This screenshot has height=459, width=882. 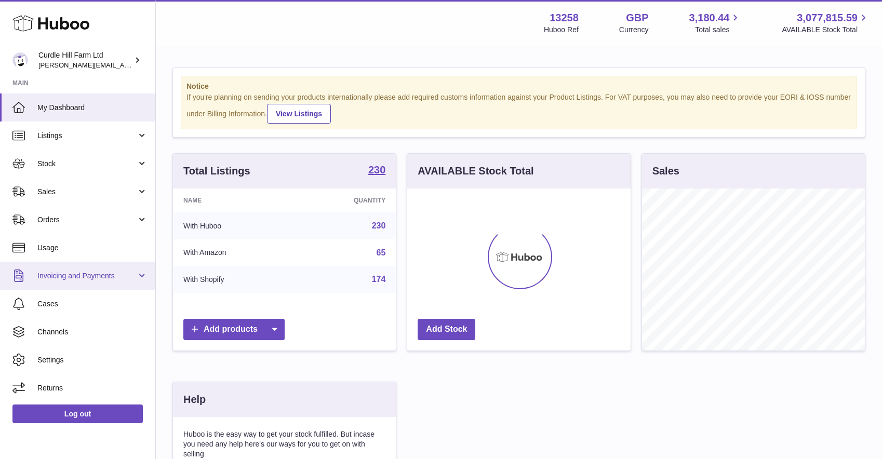 What do you see at coordinates (234, 280) in the screenshot?
I see `td: With Shopify` at bounding box center [234, 280].